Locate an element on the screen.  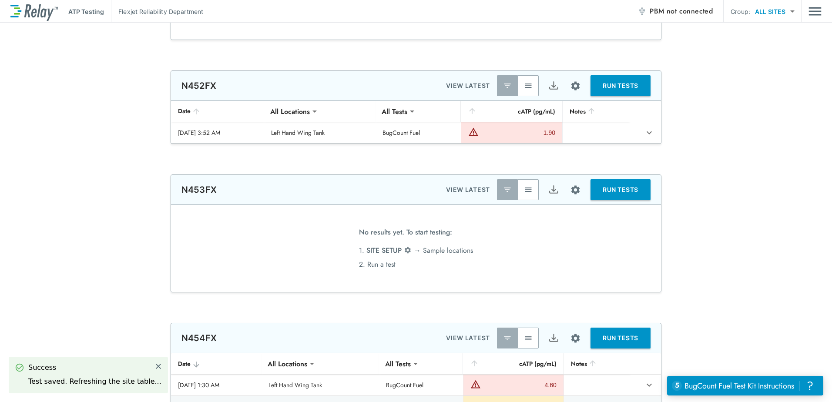
span: No results yet. To start testing: is located at coordinates (405, 234).